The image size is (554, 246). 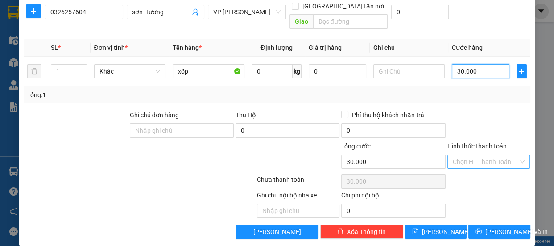 What do you see at coordinates (276, 48) in the screenshot?
I see `span: Định lượng` at bounding box center [276, 48].